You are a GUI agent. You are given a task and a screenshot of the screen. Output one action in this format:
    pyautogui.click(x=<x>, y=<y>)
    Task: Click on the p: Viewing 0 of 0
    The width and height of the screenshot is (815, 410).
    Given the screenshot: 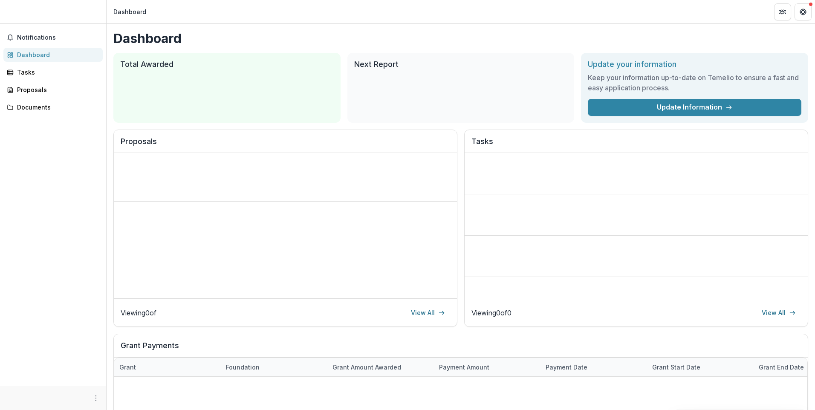 What is the action you would take?
    pyautogui.click(x=491, y=313)
    